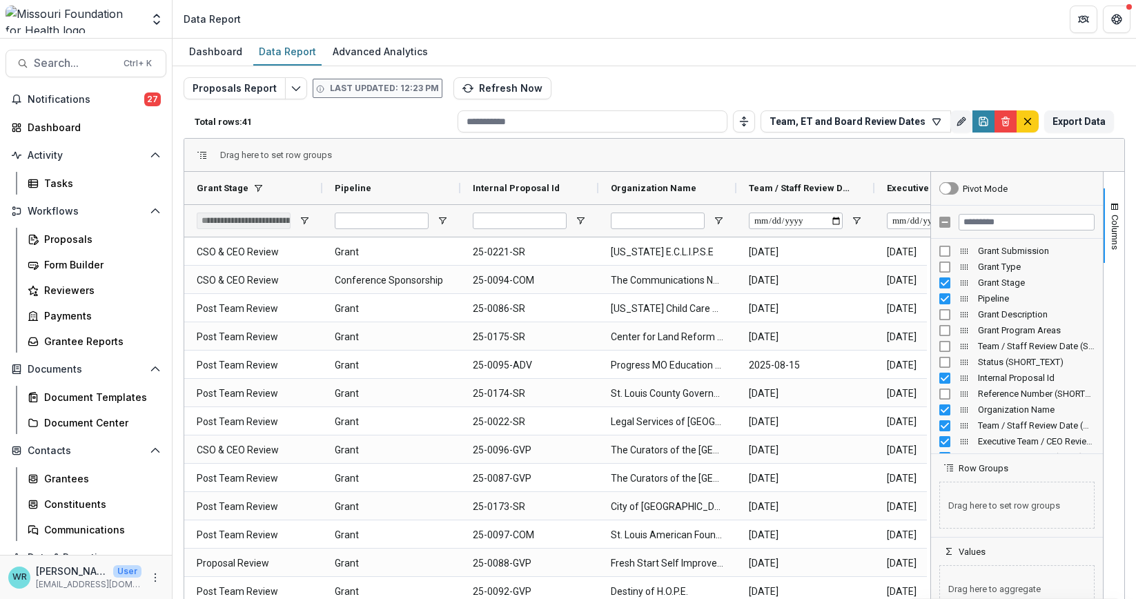 This screenshot has width=1136, height=599. I want to click on input: Organization Name Filter Input, so click(658, 221).